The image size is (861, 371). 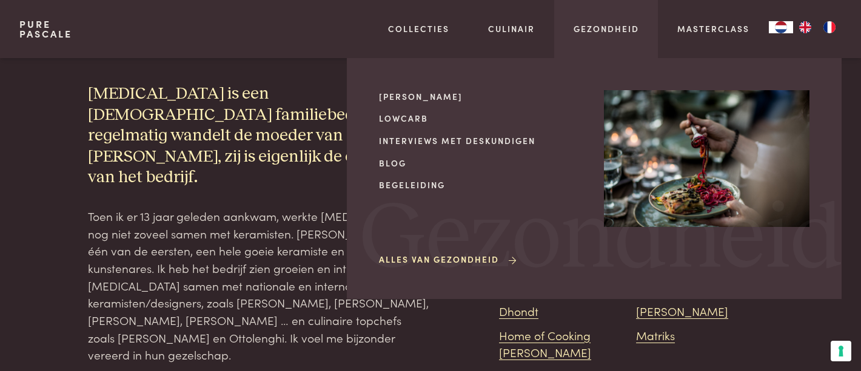 I want to click on a: Dhondt, so click(x=518, y=311).